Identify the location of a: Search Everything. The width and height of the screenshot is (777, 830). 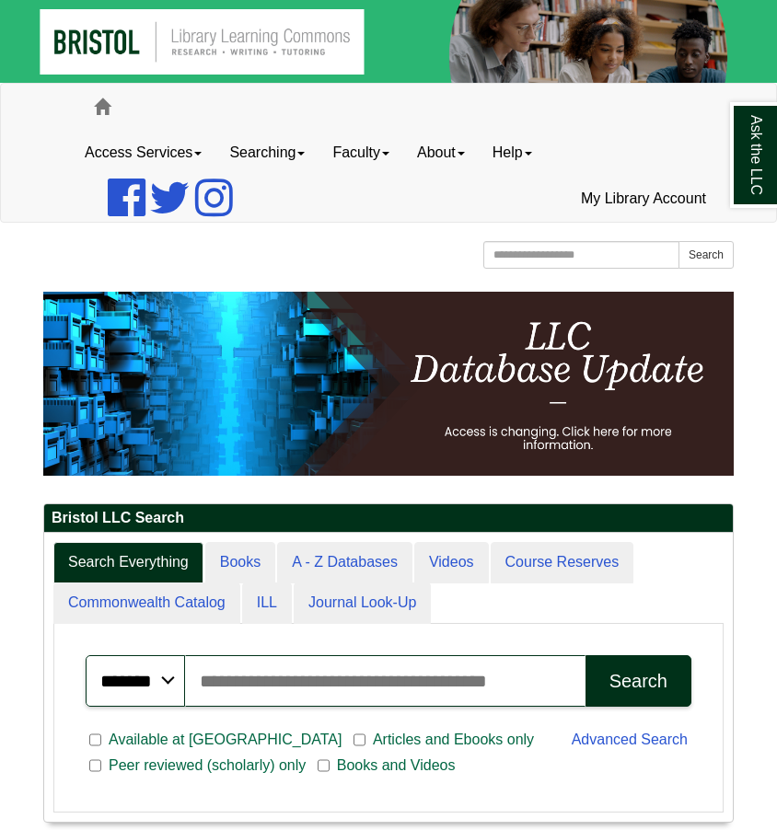
(128, 562).